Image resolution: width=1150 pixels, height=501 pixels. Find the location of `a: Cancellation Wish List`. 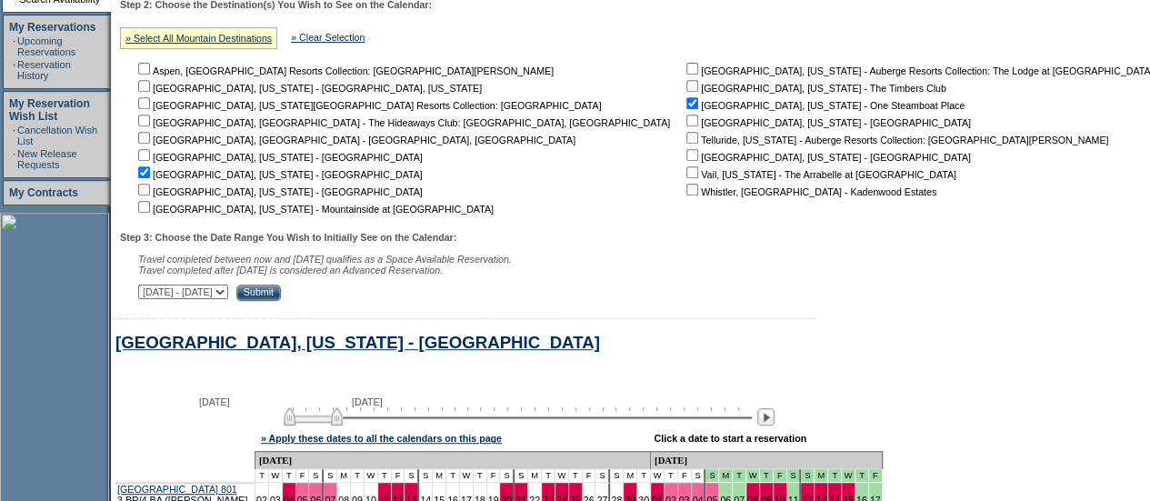

a: Cancellation Wish List is located at coordinates (57, 135).